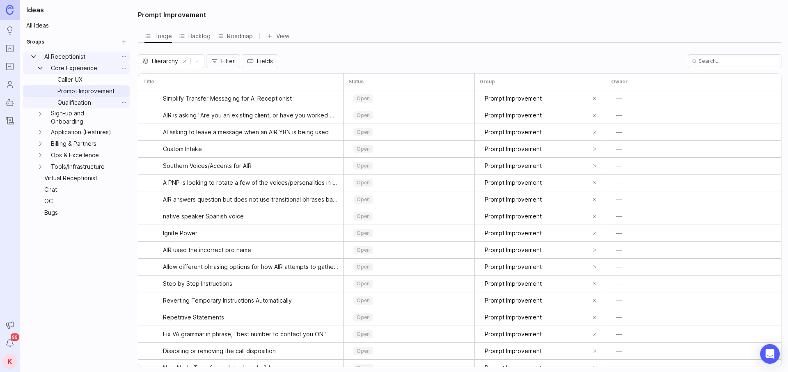 Image resolution: width=788 pixels, height=372 pixels. Describe the element at coordinates (158, 36) in the screenshot. I see `div: Triage` at that location.